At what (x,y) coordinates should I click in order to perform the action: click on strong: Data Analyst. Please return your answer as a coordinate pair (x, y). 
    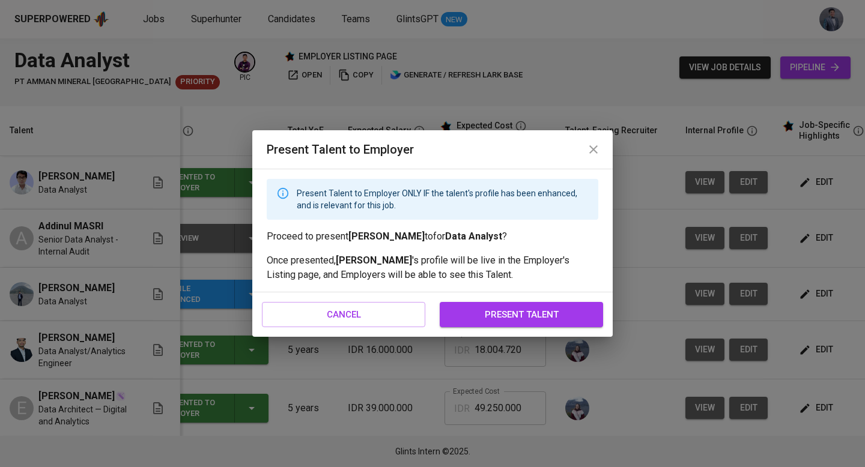
    Looking at the image, I should click on (473, 236).